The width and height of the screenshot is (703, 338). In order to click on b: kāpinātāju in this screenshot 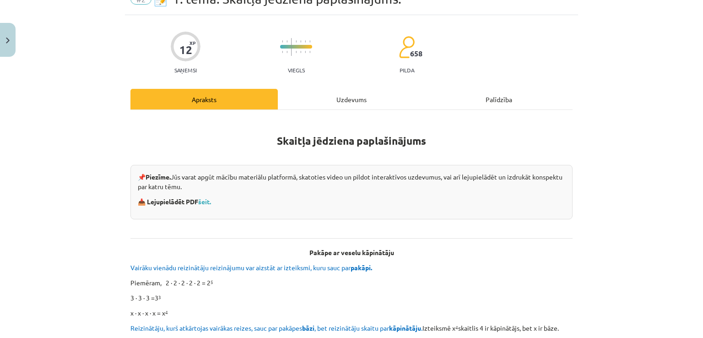, I will do `click(405, 328)`.